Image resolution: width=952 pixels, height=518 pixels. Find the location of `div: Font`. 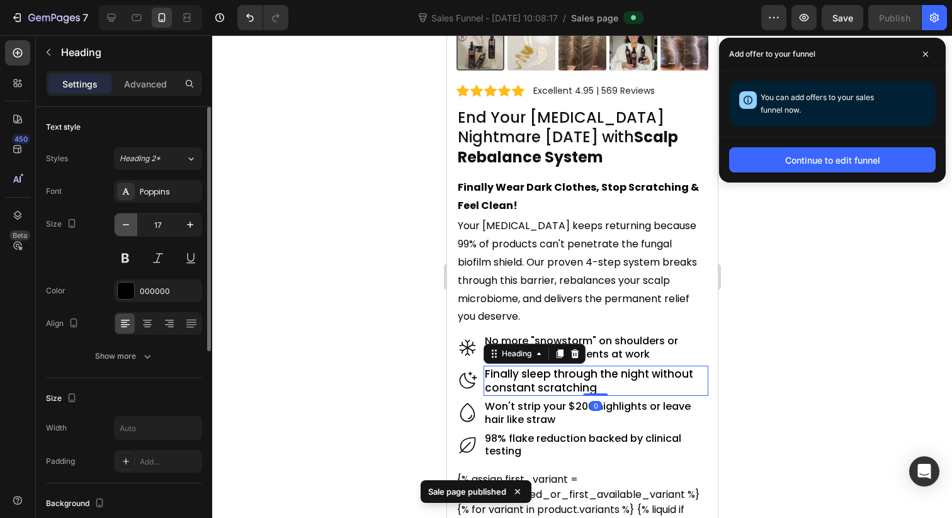

div: Font is located at coordinates (54, 191).